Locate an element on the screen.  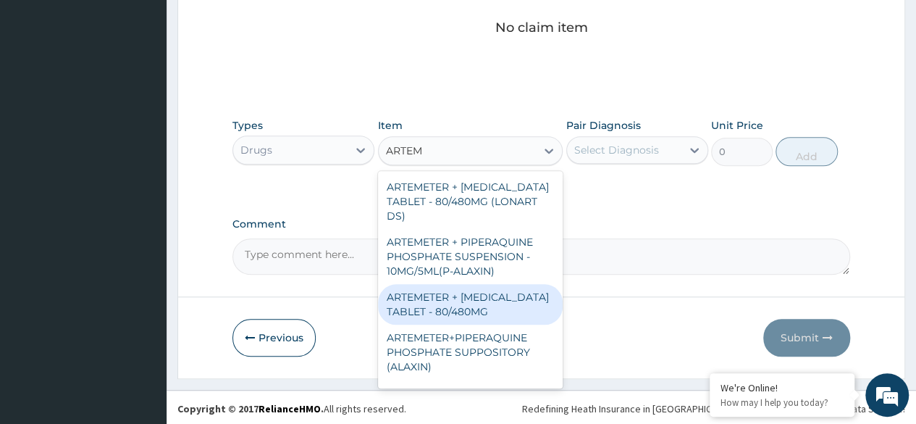
div: Select Diagnosis is located at coordinates (616, 150).